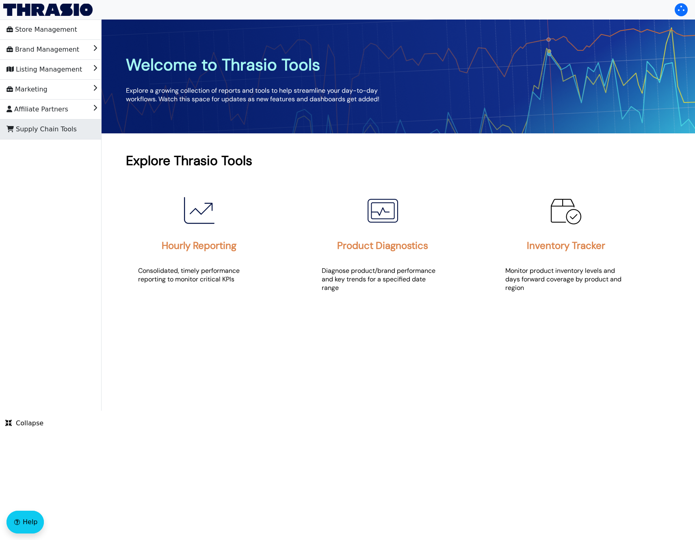 The height and width of the screenshot is (540, 695). I want to click on a: Product Diagnostics IconProduct DiagnosticsDiagnose product/brand performance and key trends for ..., so click(400, 244).